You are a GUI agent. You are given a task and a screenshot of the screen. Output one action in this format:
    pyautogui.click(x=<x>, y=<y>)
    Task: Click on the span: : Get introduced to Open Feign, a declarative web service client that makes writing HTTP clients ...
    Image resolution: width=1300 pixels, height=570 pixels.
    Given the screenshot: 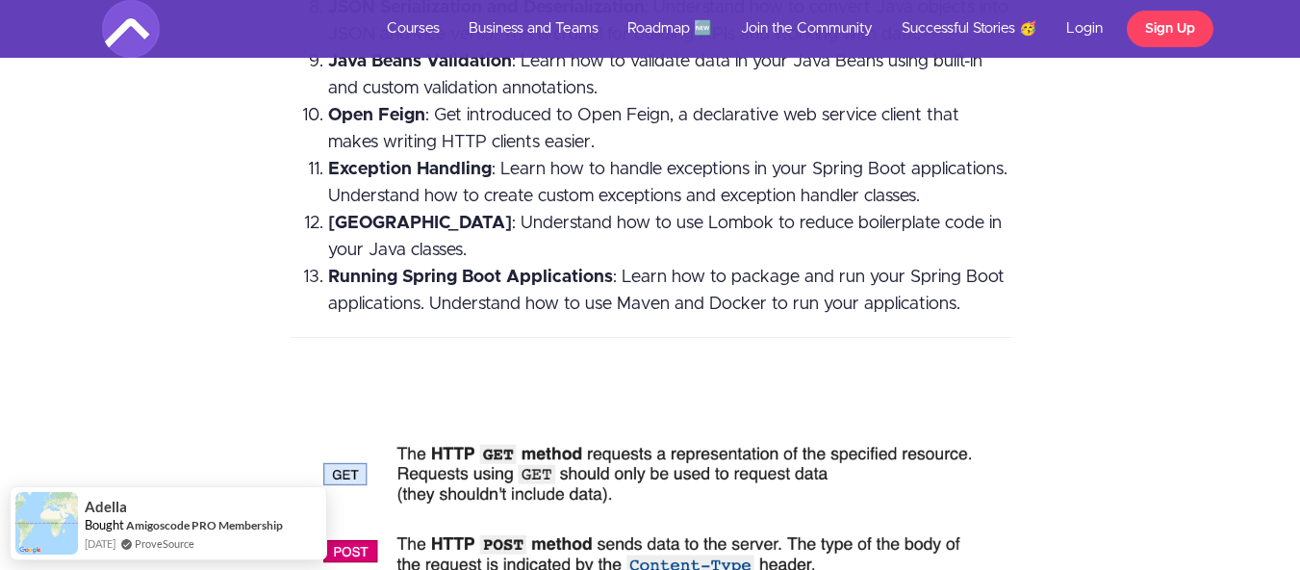 What is the action you would take?
    pyautogui.click(x=644, y=129)
    